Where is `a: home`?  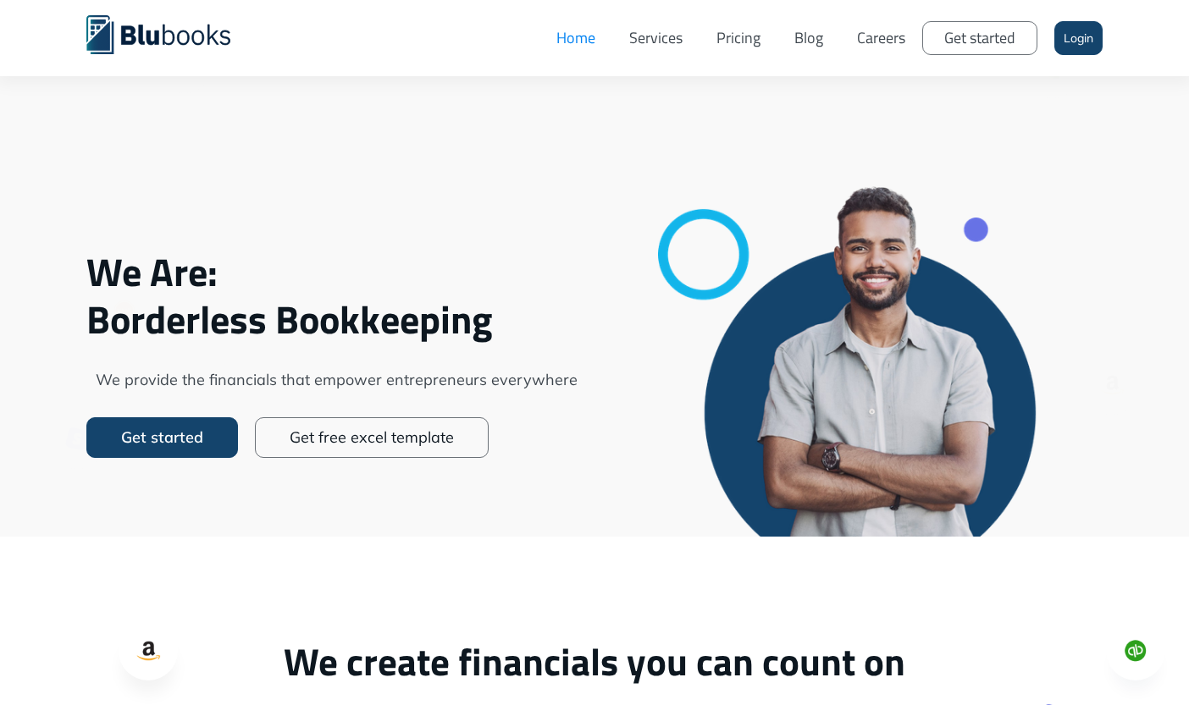 a: home is located at coordinates (171, 33).